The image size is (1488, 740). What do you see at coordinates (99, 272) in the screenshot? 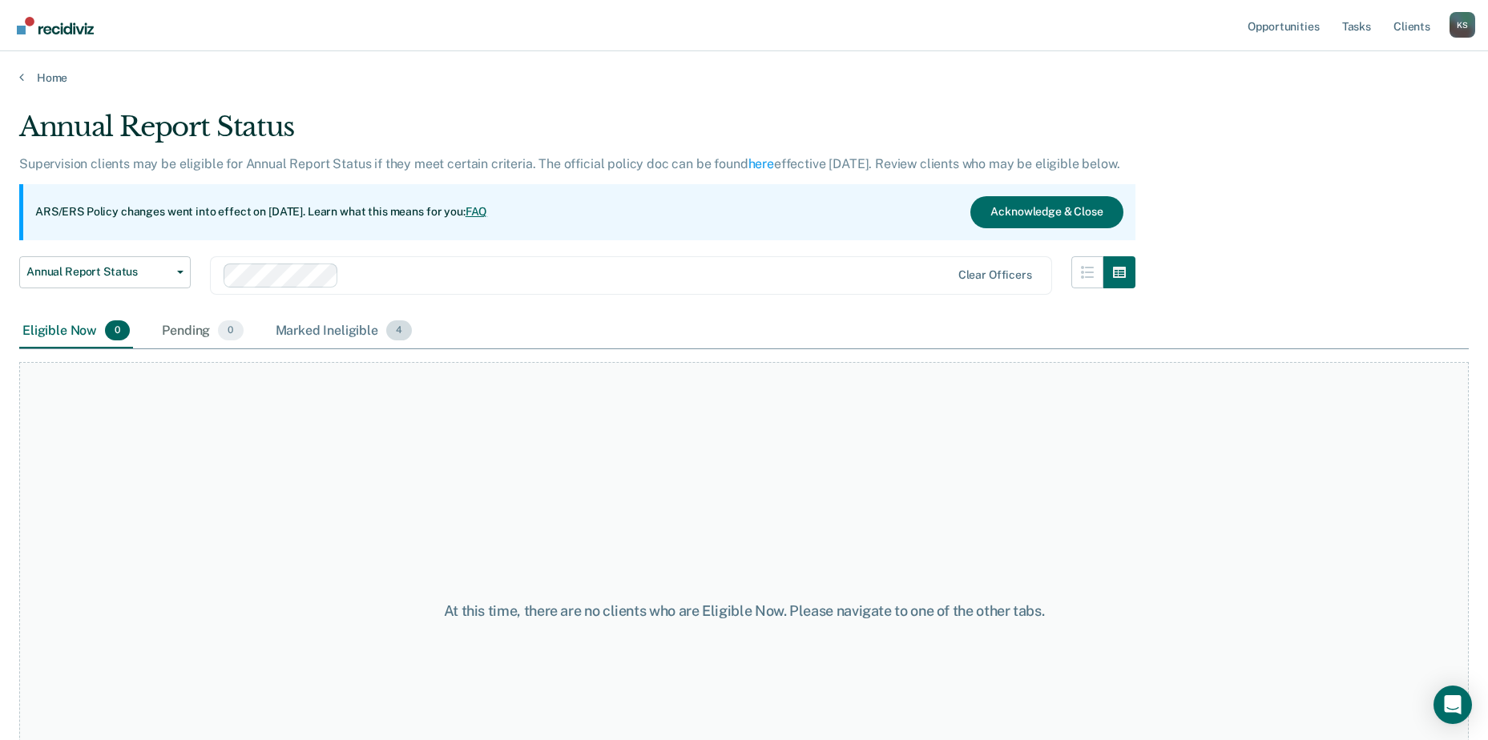
I see `span: Annual Report Status` at bounding box center [99, 272].